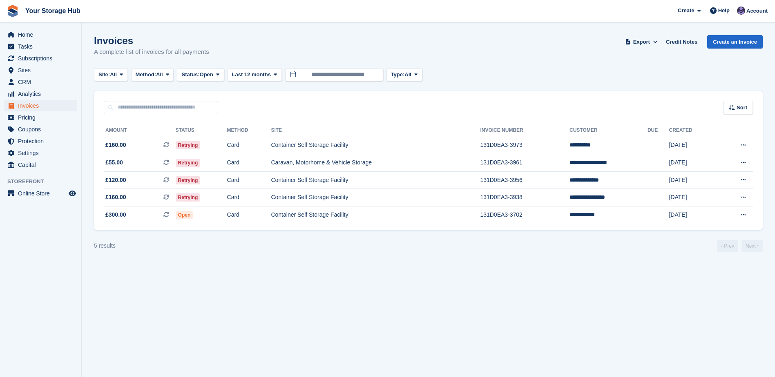 This screenshot has height=377, width=775. What do you see at coordinates (524, 198) in the screenshot?
I see `td: 131D0EA3-3938` at bounding box center [524, 198].